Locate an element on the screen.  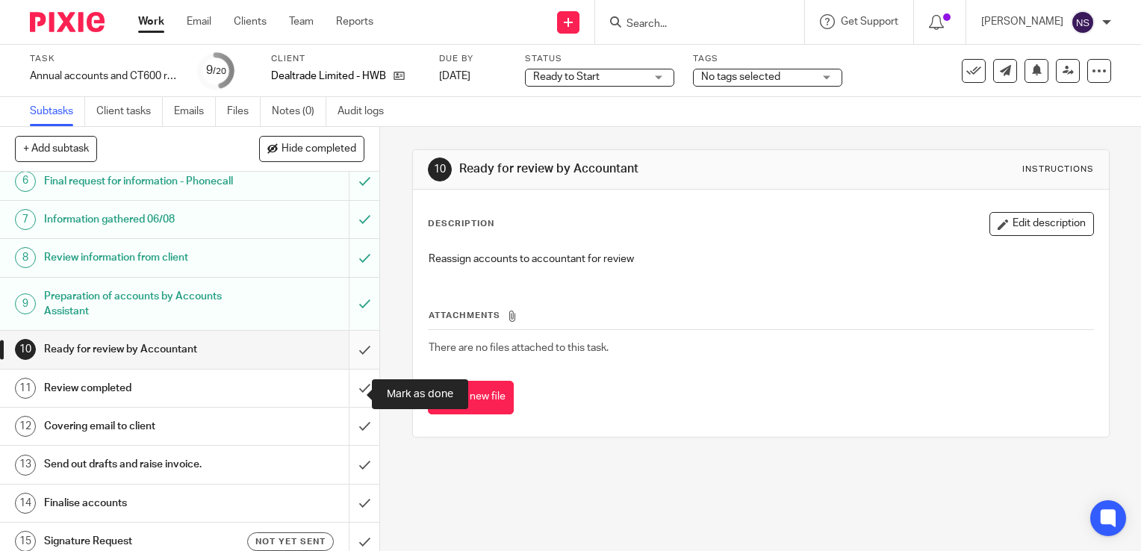
input: Search is located at coordinates (692, 25).